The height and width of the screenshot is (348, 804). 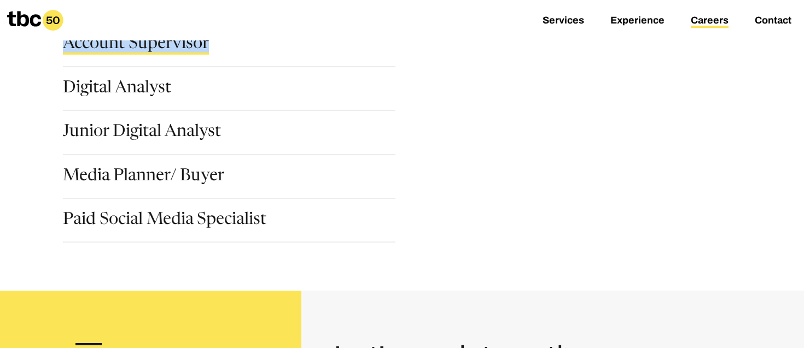 What do you see at coordinates (165, 222) in the screenshot?
I see `a: Paid Social Media Specialist` at bounding box center [165, 222].